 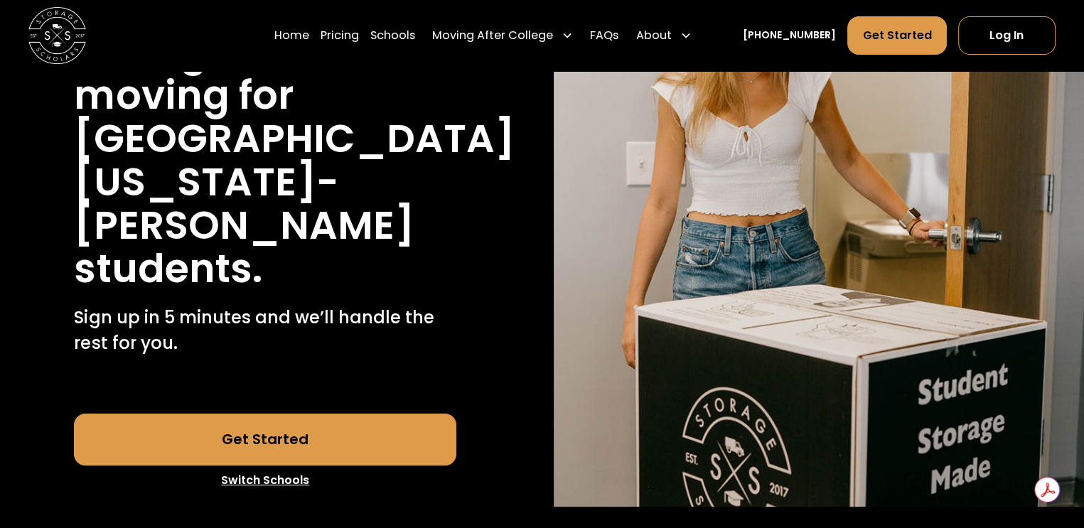 What do you see at coordinates (1007, 36) in the screenshot?
I see `a: Log In` at bounding box center [1007, 36].